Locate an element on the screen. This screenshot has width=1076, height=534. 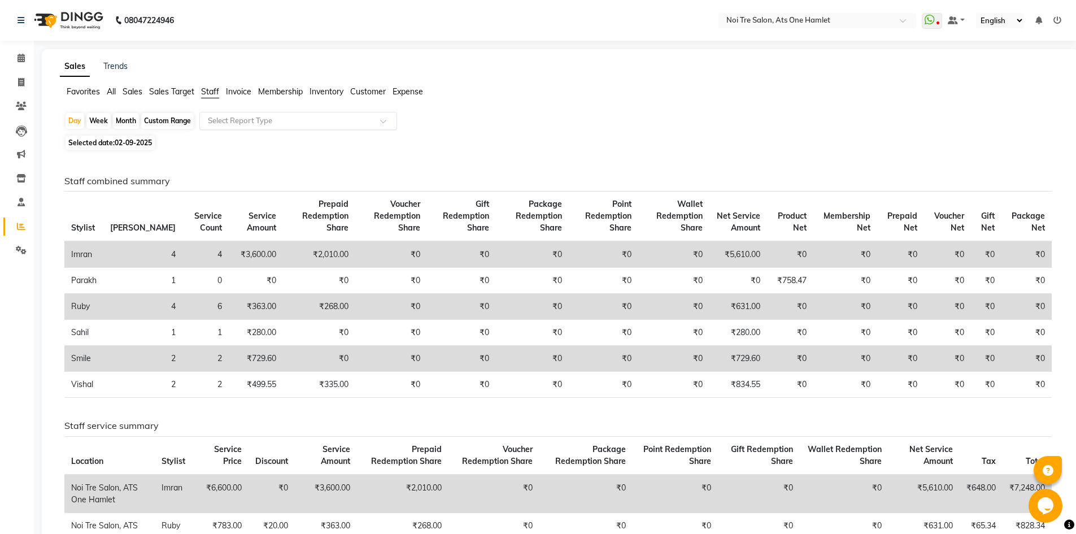
span: Expense is located at coordinates (408, 91).